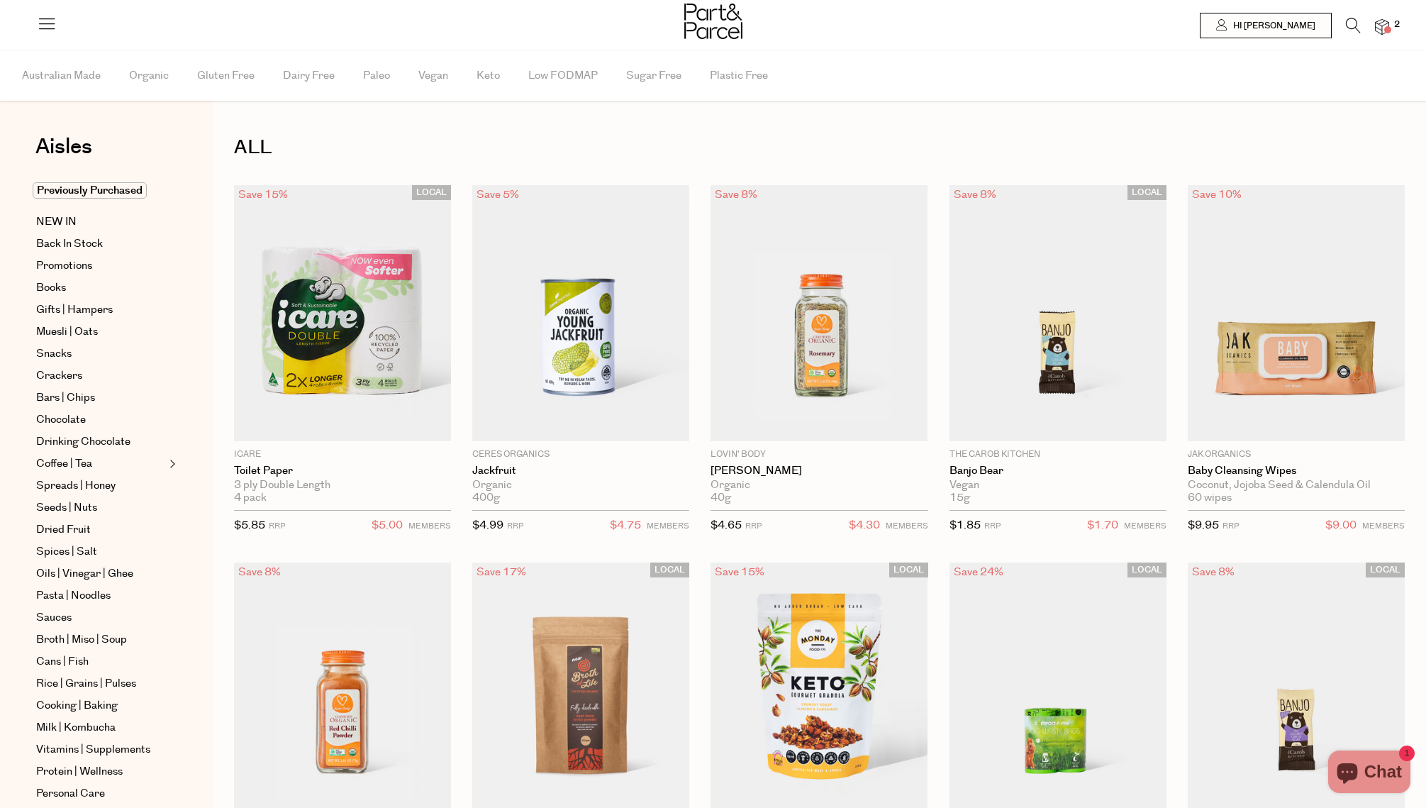  What do you see at coordinates (488, 525) in the screenshot?
I see `span: $4.99` at bounding box center [488, 525].